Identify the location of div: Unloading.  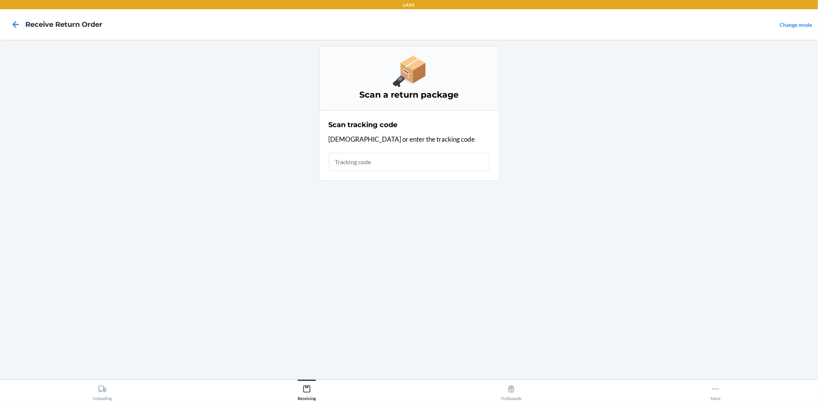
(102, 392).